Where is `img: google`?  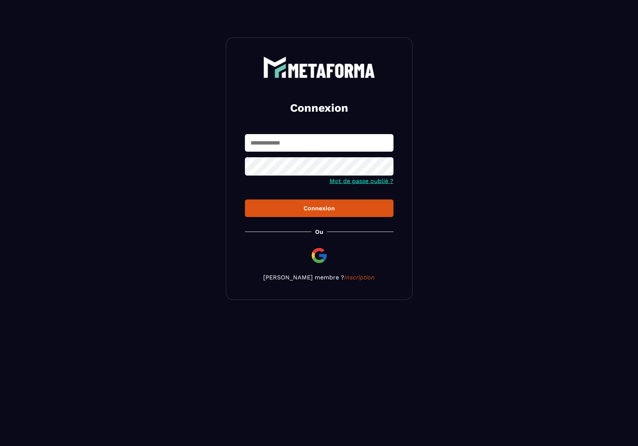 img: google is located at coordinates (319, 256).